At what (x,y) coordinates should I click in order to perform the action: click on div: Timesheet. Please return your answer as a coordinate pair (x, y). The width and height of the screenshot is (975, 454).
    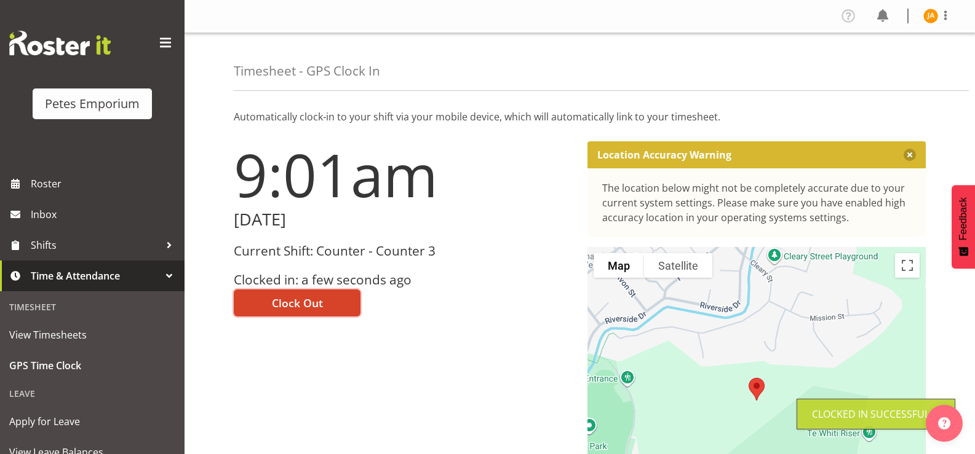
    Looking at the image, I should click on (92, 307).